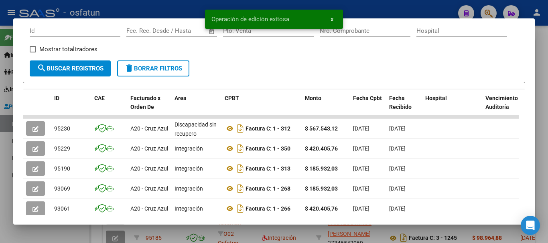  I want to click on span: 95230, so click(62, 129).